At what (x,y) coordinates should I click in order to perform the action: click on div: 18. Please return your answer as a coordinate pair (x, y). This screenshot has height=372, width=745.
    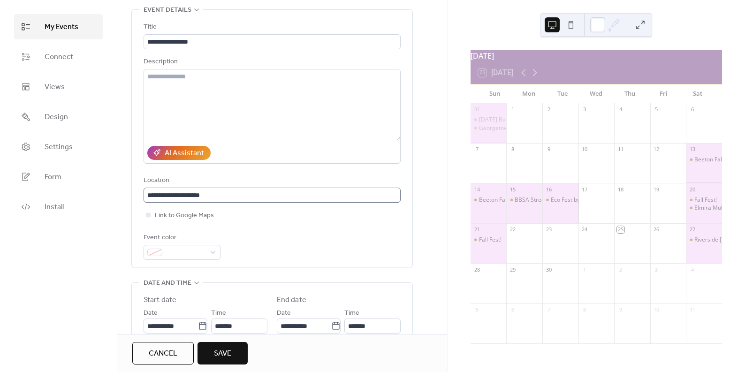
    Looking at the image, I should click on (620, 189).